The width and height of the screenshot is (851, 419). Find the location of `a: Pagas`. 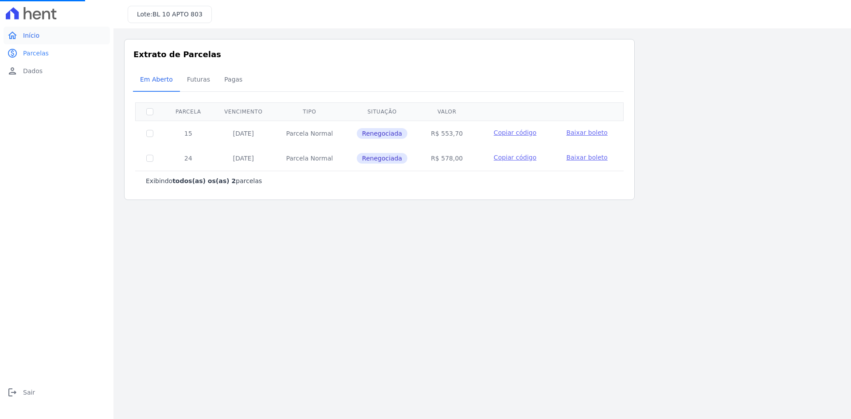

a: Pagas is located at coordinates (233, 80).